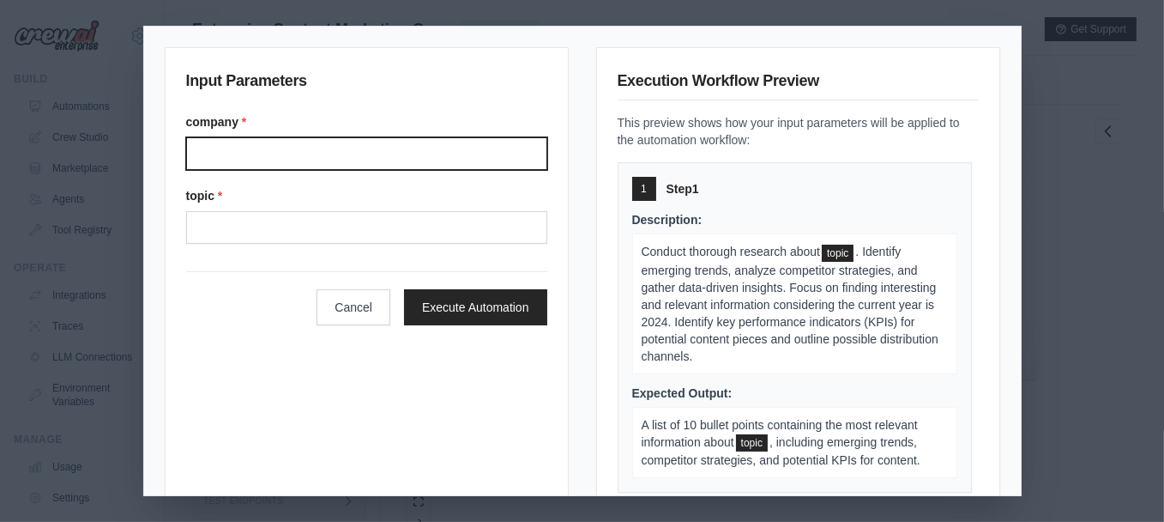 Image resolution: width=1164 pixels, height=522 pixels. What do you see at coordinates (683, 189) in the screenshot?
I see `span: Step 1` at bounding box center [683, 189].